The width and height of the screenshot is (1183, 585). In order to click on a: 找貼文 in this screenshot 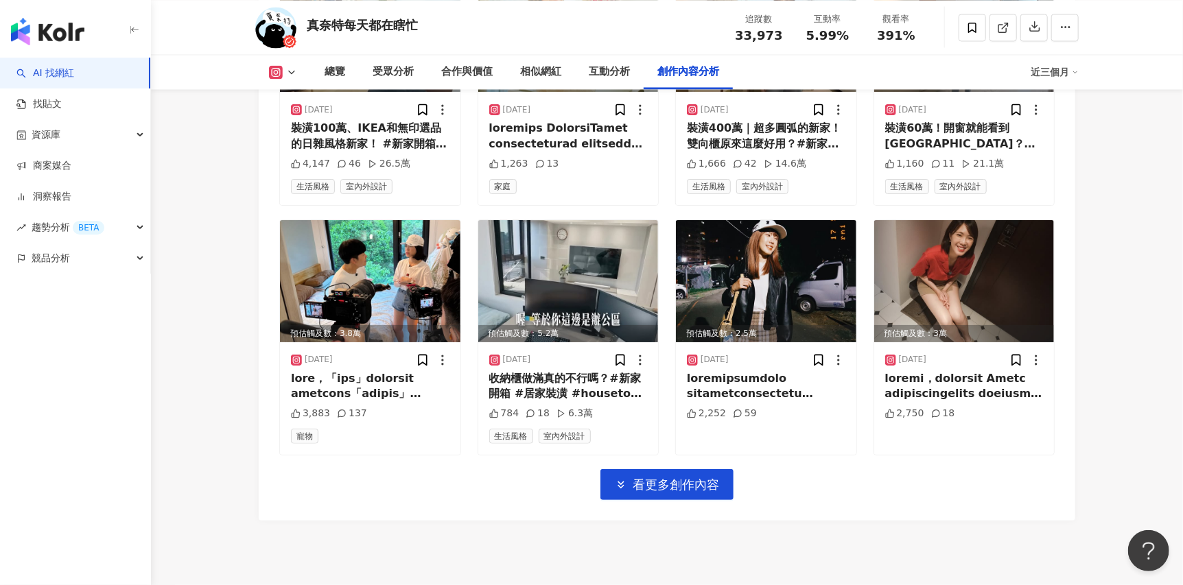, I will do `click(39, 104)`.